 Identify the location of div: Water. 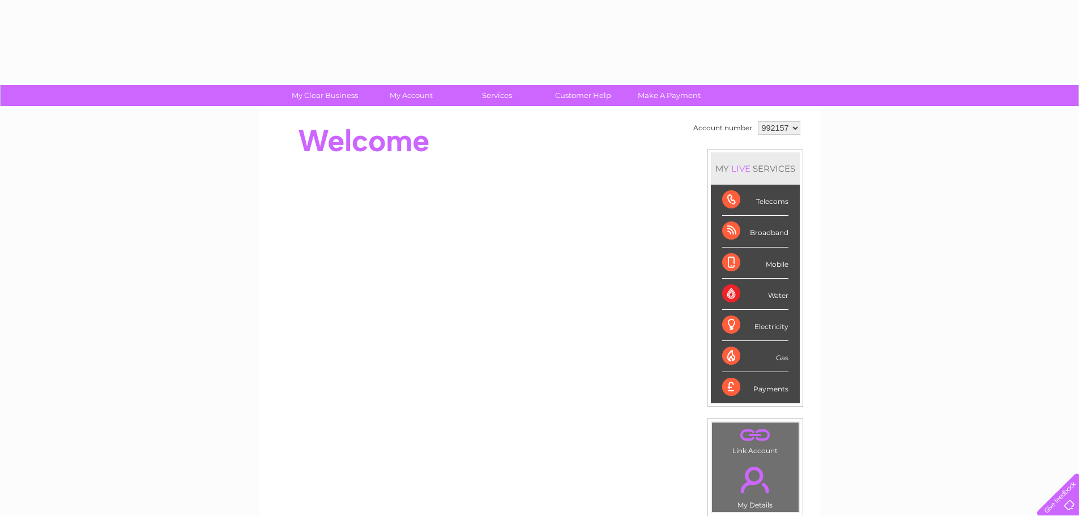
(755, 294).